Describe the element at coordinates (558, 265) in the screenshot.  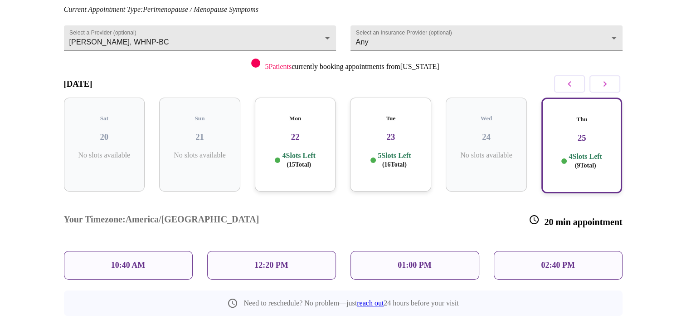
I see `p: 02:40 PM` at that location.